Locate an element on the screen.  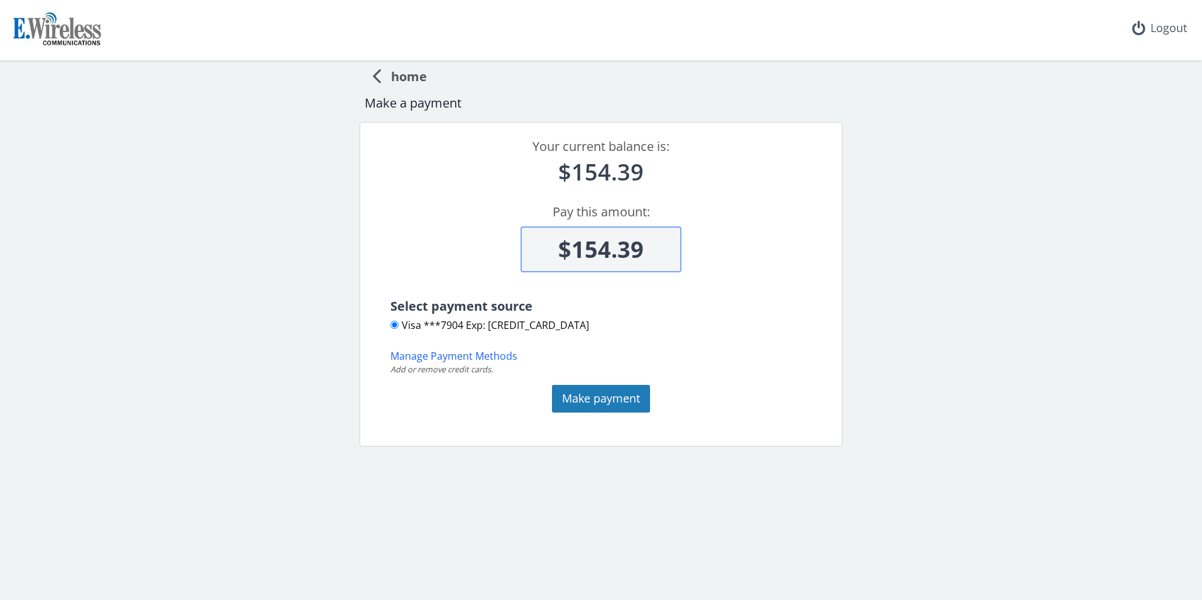
div: Make a payment is located at coordinates (601, 103).